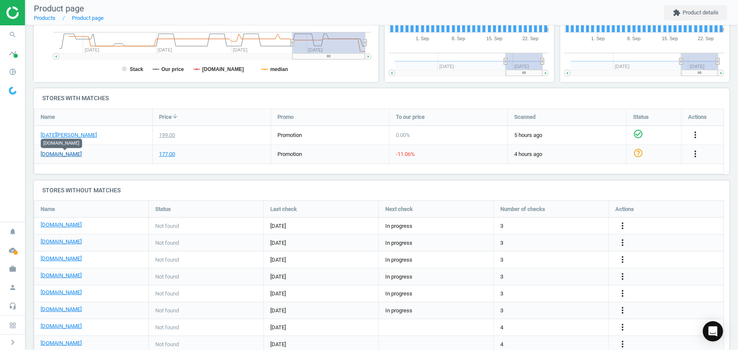 This screenshot has width=738, height=350. What do you see at coordinates (13, 269) in the screenshot?
I see `i: work` at bounding box center [13, 269].